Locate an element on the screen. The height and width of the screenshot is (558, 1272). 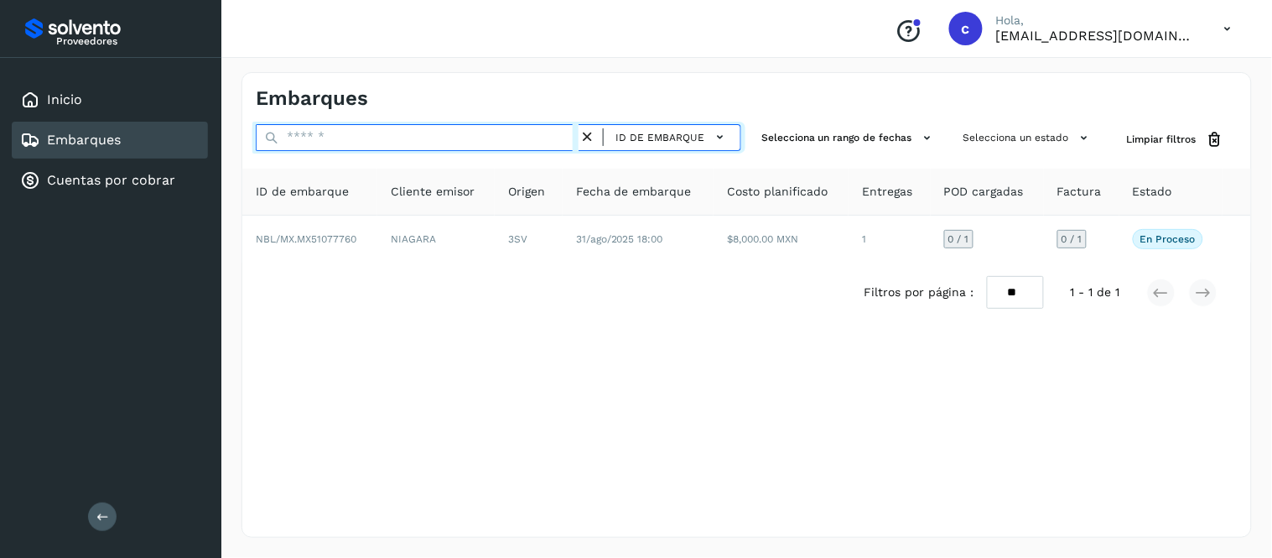
td: NIAGARA is located at coordinates (436, 239).